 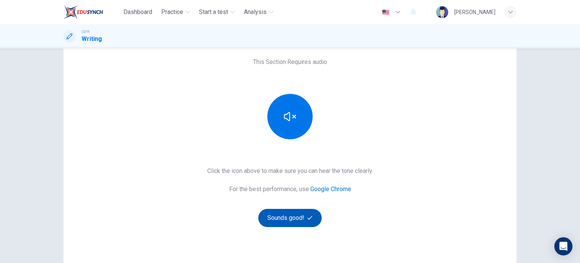 I want to click on h6: Click the icon above to make sure you can hear the tone clearly., so click(x=290, y=171).